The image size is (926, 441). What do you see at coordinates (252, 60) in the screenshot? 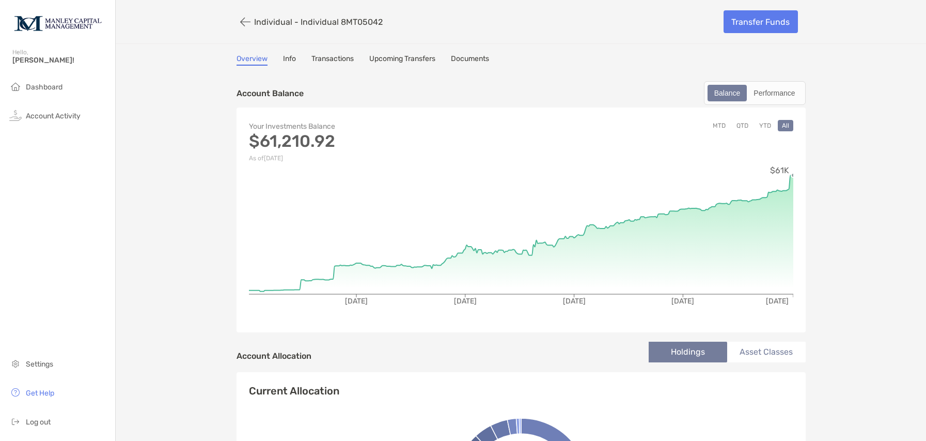
I see `a: Overview` at bounding box center [252, 60].